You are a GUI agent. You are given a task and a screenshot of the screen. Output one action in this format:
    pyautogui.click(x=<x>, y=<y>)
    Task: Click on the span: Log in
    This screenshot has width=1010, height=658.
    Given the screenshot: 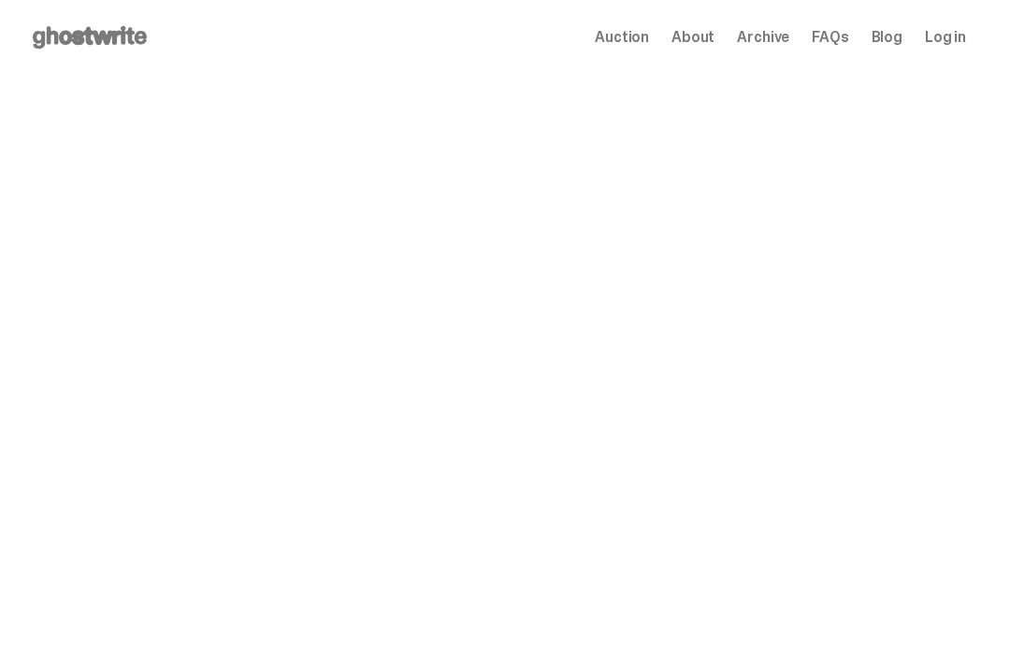 What is the action you would take?
    pyautogui.click(x=945, y=37)
    